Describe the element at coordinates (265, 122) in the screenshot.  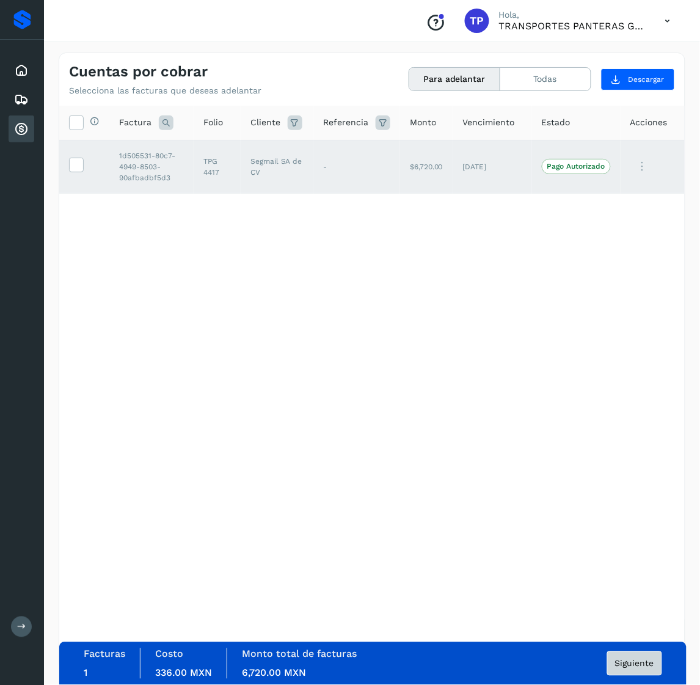
I see `span: Cliente` at that location.